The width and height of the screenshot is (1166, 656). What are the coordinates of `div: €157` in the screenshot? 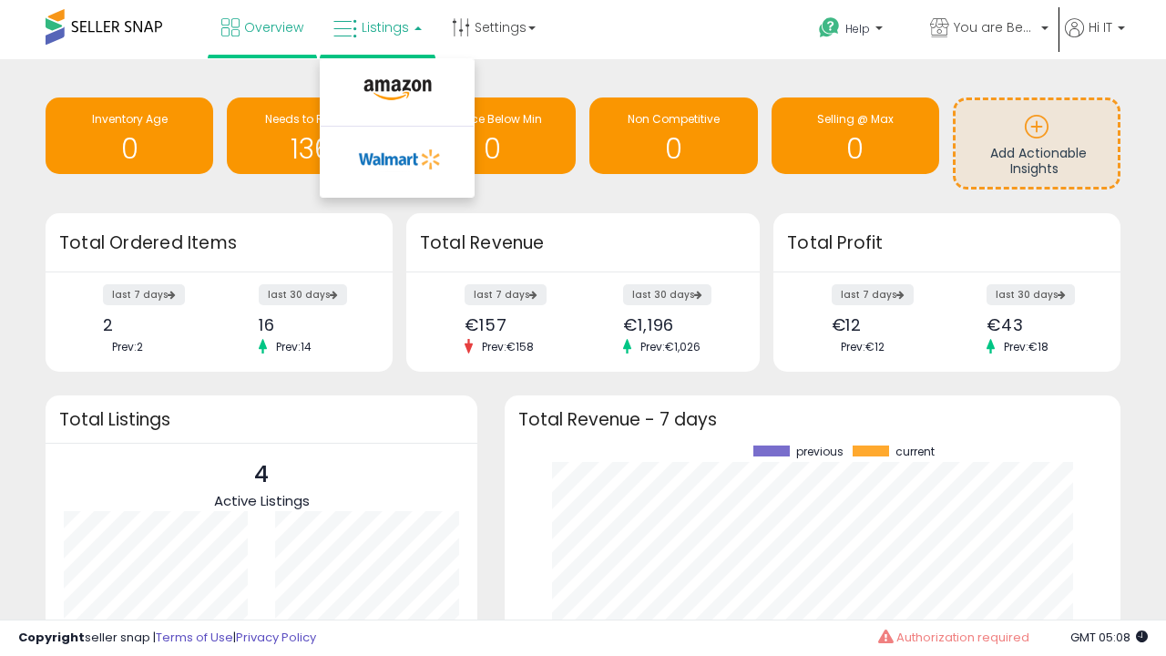 It's located at (517, 324).